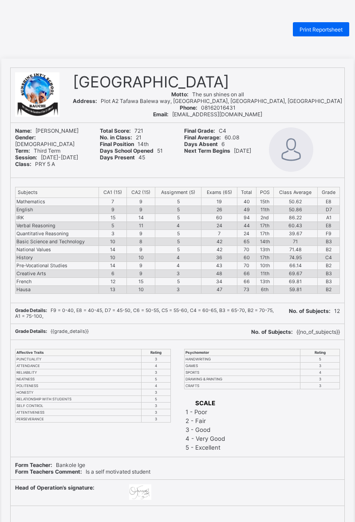 The height and width of the screenshot is (522, 355). I want to click on b: Address:, so click(85, 101).